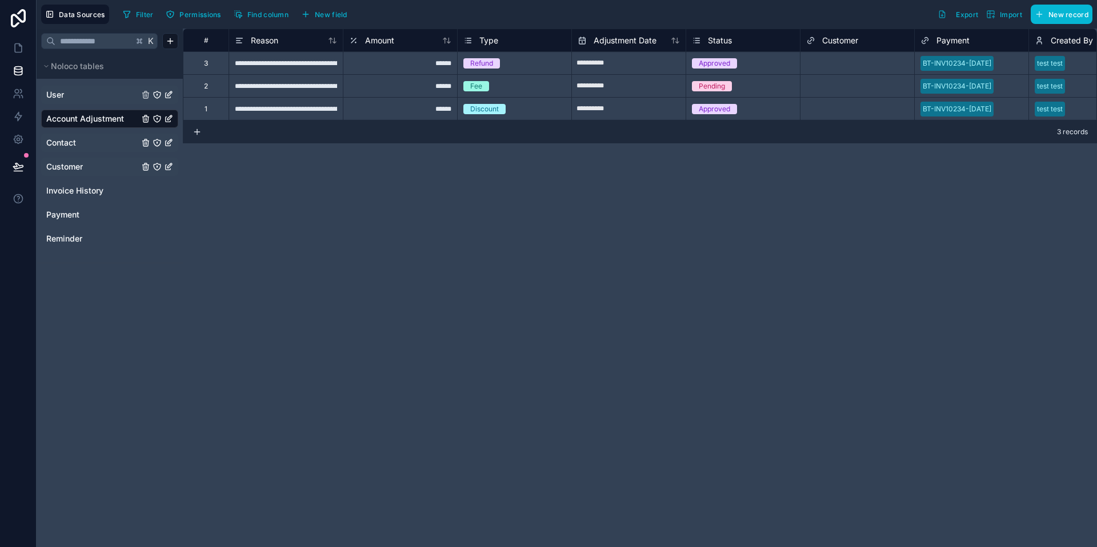 The height and width of the screenshot is (547, 1097). What do you see at coordinates (1072, 41) in the screenshot?
I see `span: Created By` at bounding box center [1072, 41].